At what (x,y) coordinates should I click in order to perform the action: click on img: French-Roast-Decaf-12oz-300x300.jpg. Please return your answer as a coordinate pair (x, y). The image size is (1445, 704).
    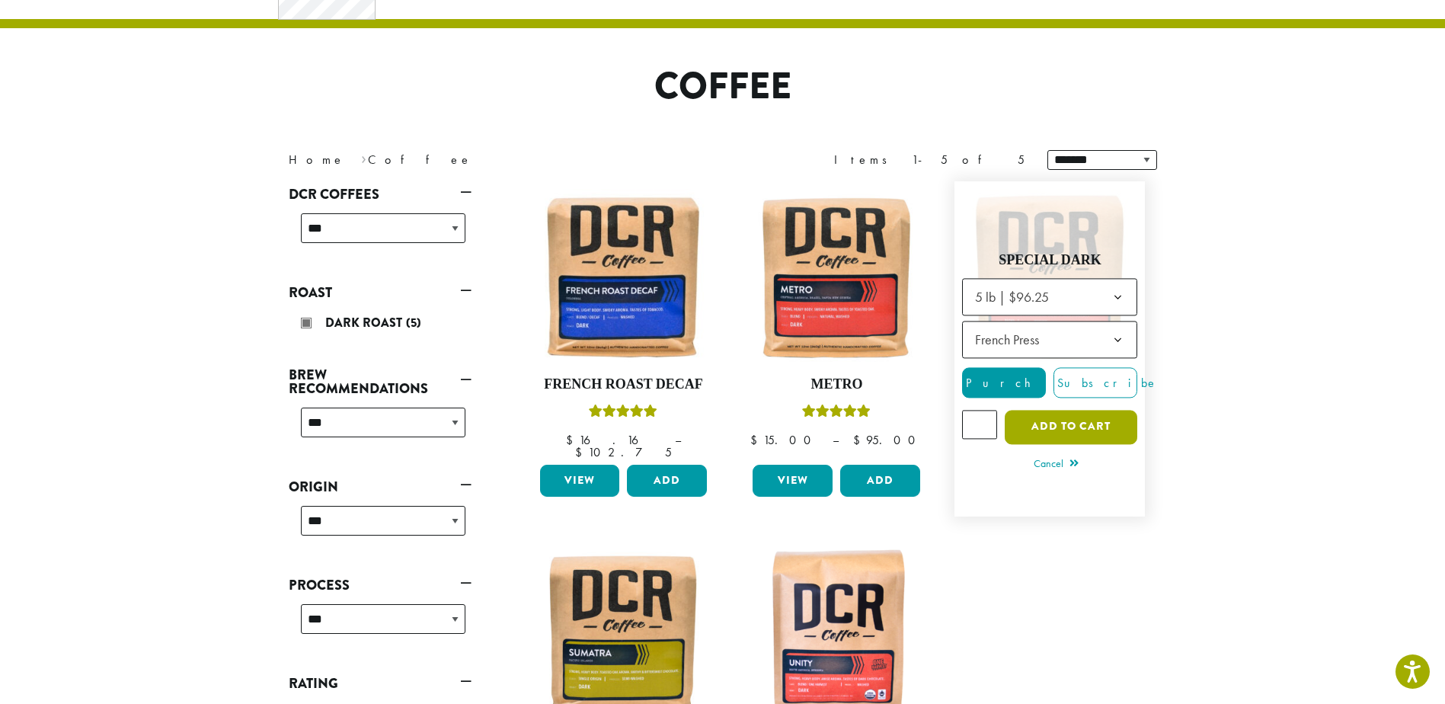
    Looking at the image, I should click on (623, 276).